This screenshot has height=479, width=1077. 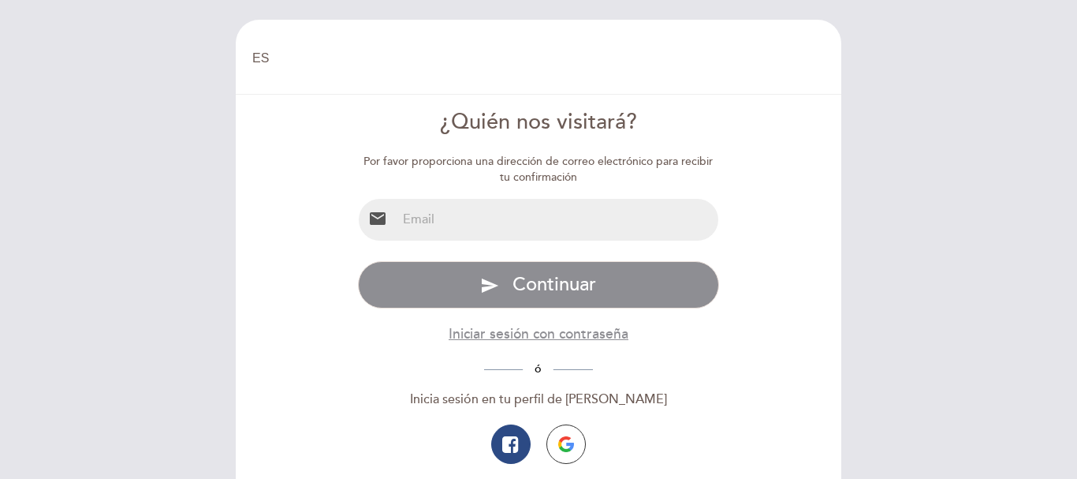 What do you see at coordinates (490, 285) in the screenshot?
I see `i: send` at bounding box center [490, 285].